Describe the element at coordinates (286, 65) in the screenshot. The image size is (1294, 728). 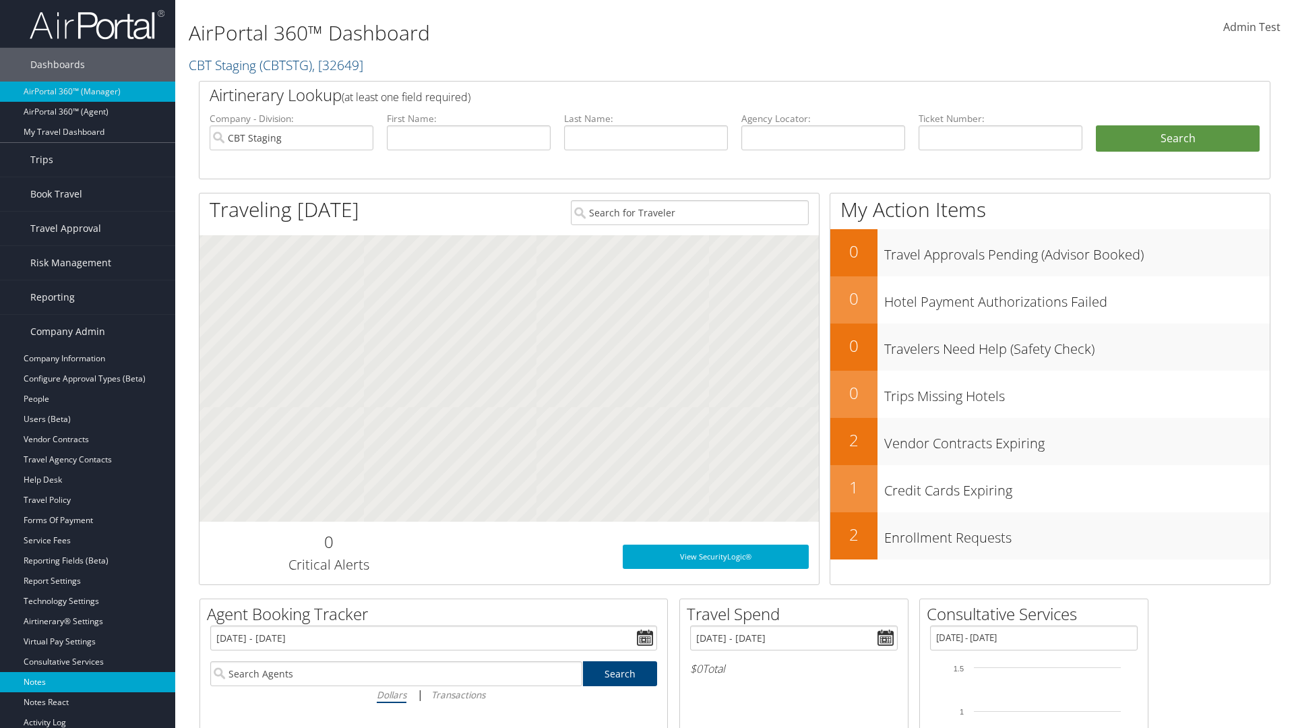
I see `span: ( CBTSTG )` at that location.